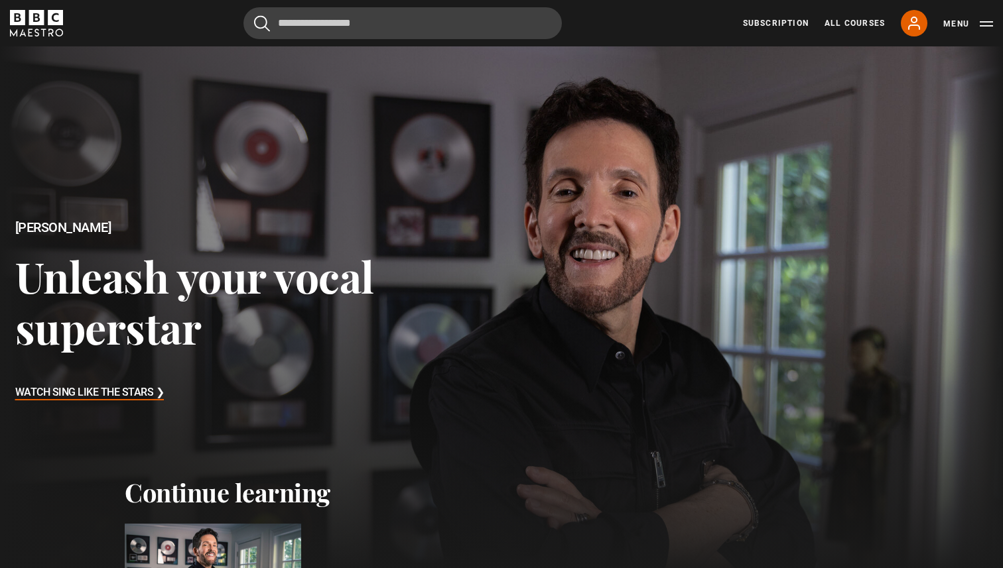  I want to click on a: BBC Maestro, so click(36, 23).